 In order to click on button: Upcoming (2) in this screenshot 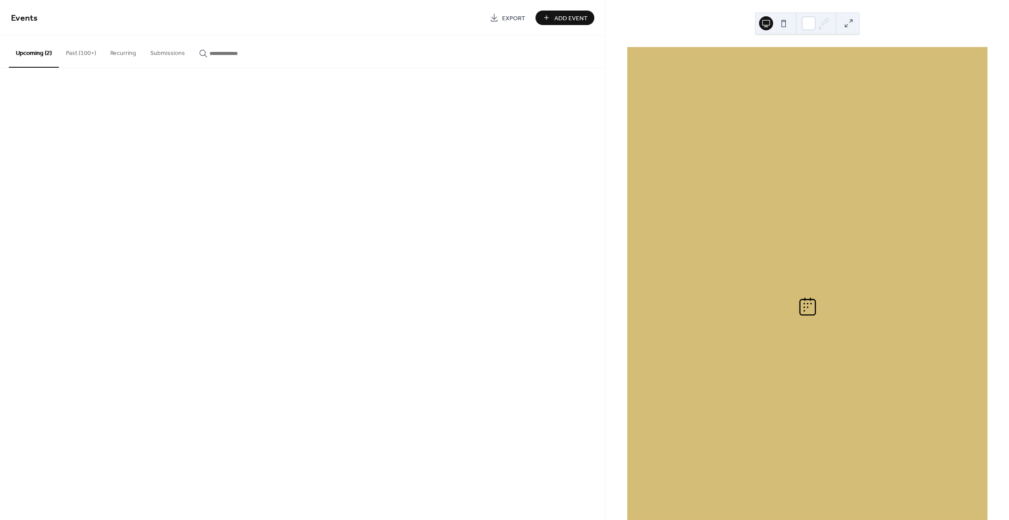, I will do `click(34, 51)`.